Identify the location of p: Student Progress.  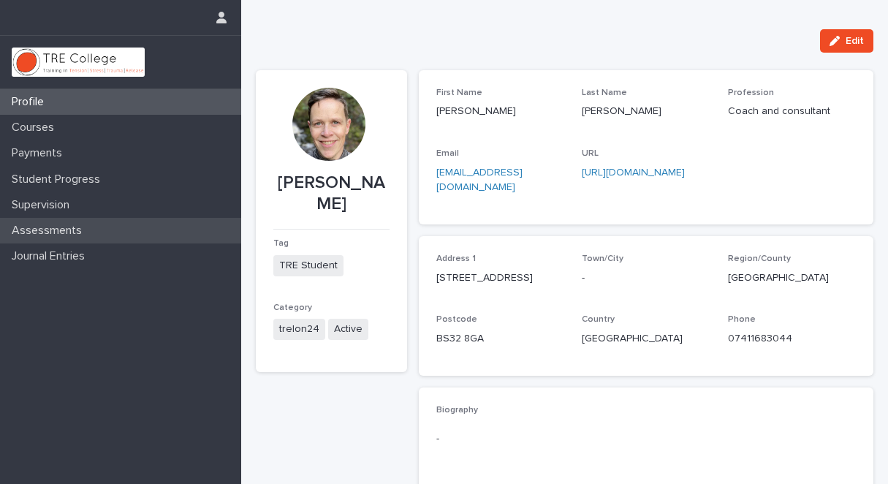
(58, 179).